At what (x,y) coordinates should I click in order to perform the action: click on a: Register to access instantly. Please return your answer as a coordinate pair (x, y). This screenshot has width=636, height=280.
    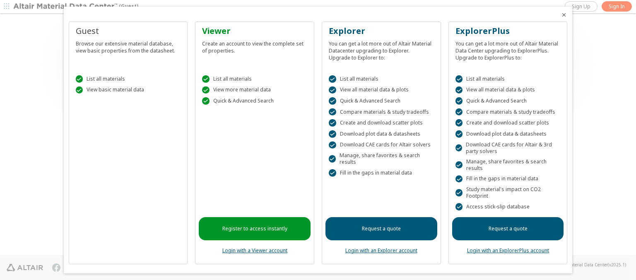
    Looking at the image, I should click on (254, 229).